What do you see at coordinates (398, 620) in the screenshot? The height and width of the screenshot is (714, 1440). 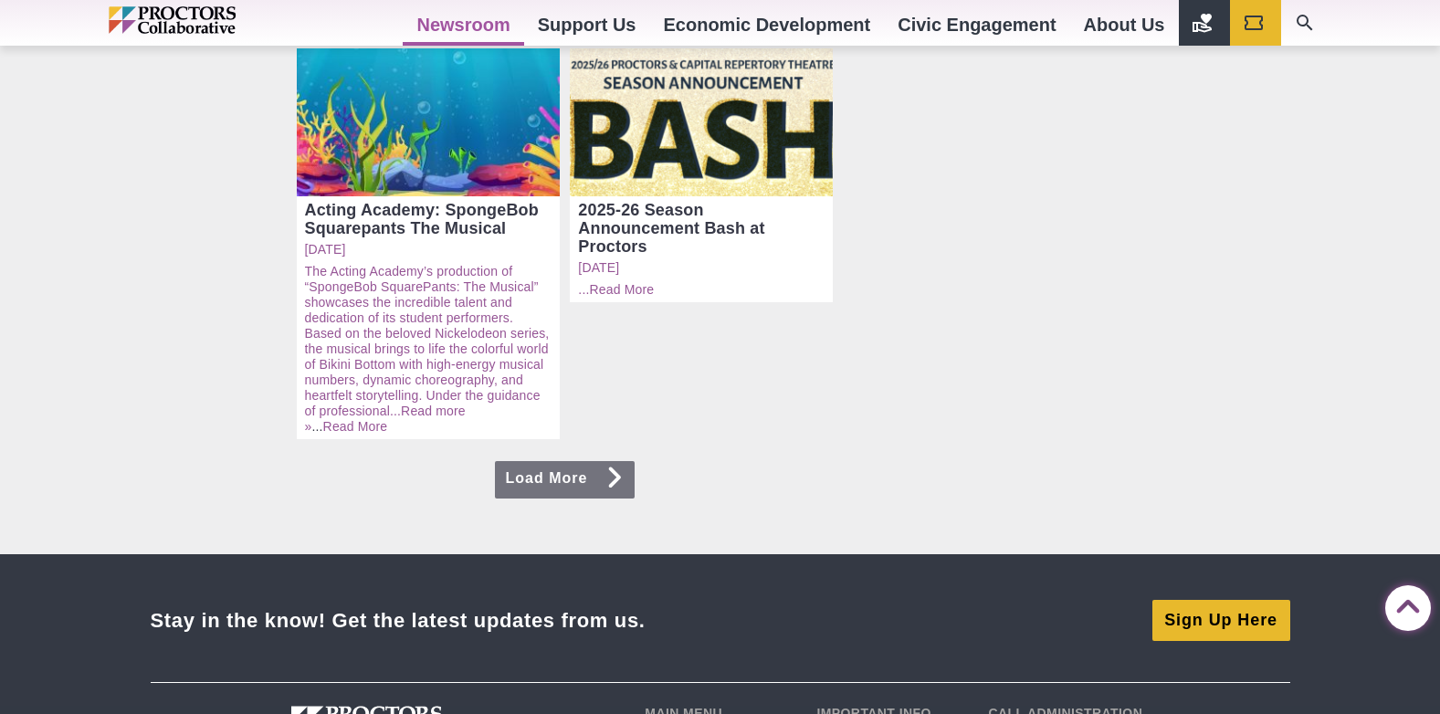 I see `div: Stay in the know! Get the latest updates from us.` at bounding box center [398, 620].